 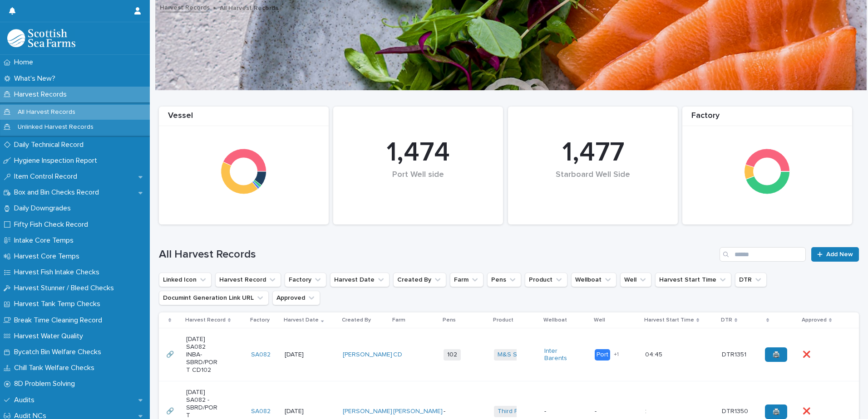 I want to click on p: Chill Tank Welfare Checks, so click(x=56, y=368).